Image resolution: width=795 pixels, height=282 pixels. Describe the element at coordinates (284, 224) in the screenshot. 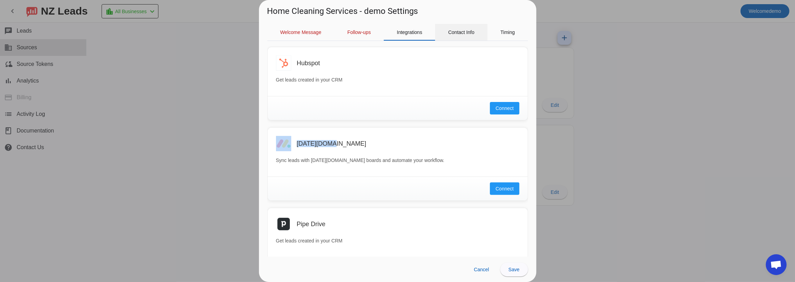

I see `img: Pipe Drive` at that location.